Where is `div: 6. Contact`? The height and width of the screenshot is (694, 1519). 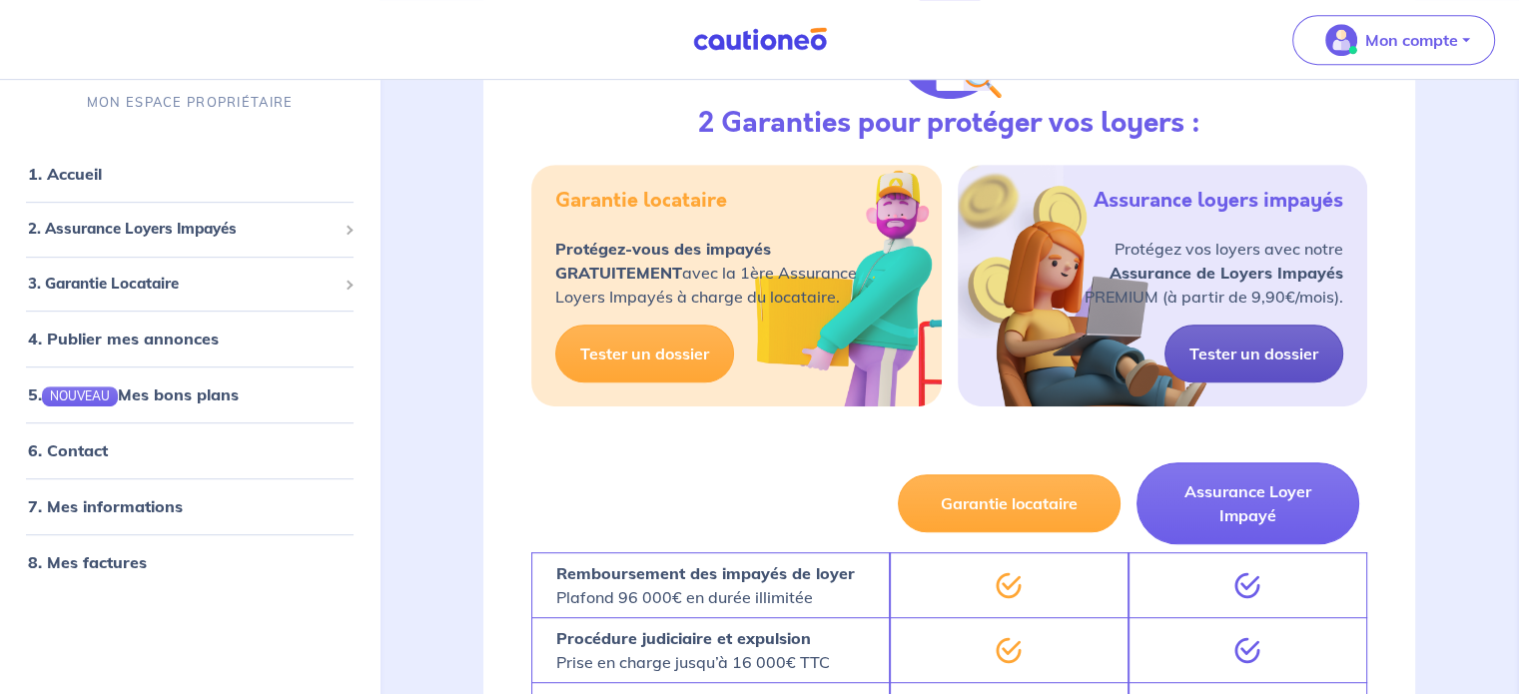
div: 6. Contact is located at coordinates (190, 451).